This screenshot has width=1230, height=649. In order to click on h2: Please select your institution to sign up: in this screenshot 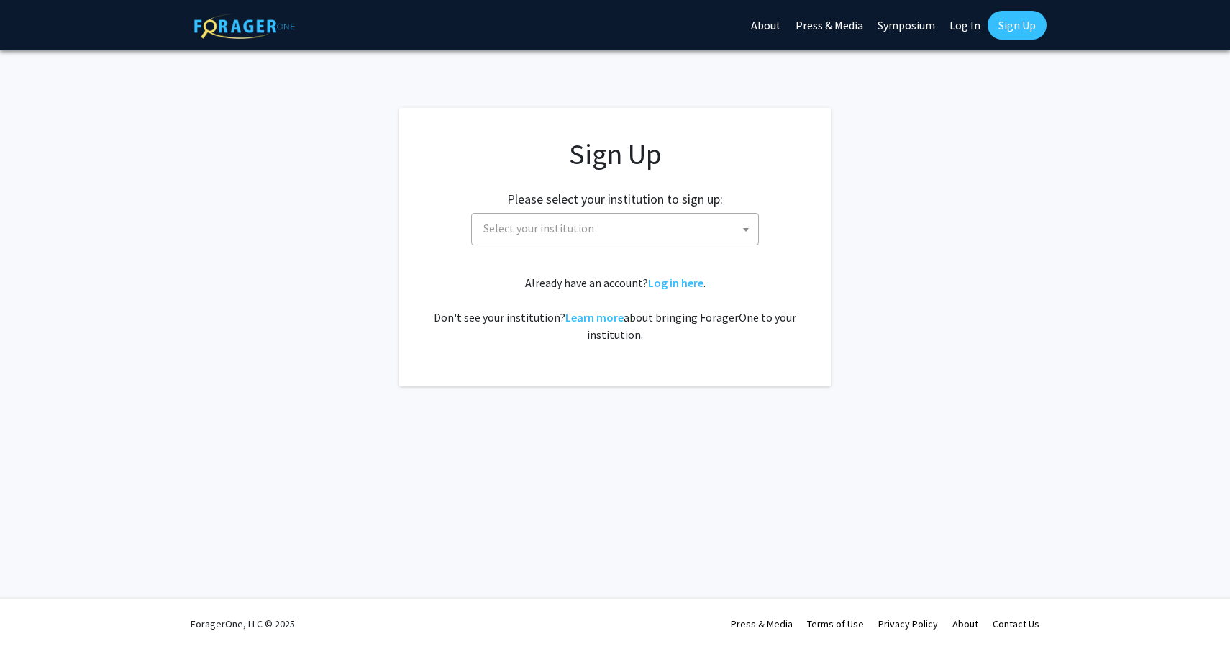, I will do `click(615, 199)`.